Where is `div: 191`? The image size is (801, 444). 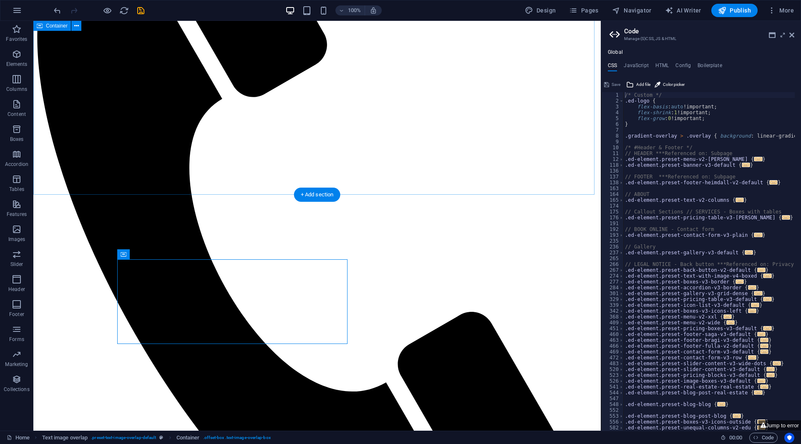 div: 191 is located at coordinates (613, 224).